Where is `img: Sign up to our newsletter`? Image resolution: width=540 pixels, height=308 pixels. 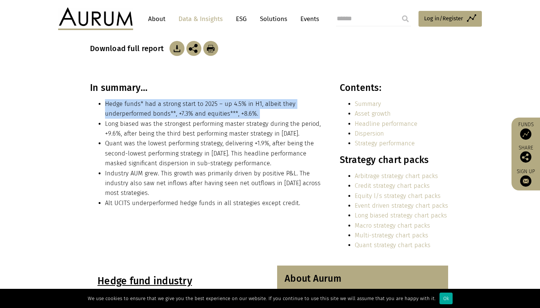
img: Sign up to our newsletter is located at coordinates (526, 181).